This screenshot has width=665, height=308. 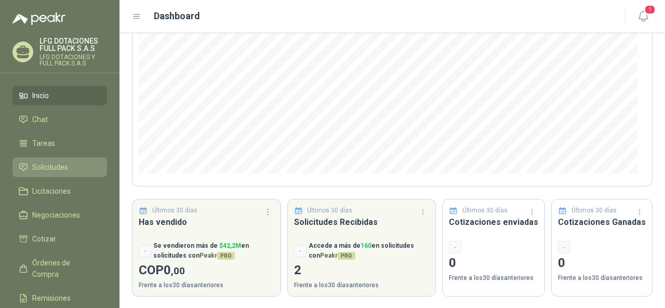 I want to click on span: ,00, so click(x=178, y=271).